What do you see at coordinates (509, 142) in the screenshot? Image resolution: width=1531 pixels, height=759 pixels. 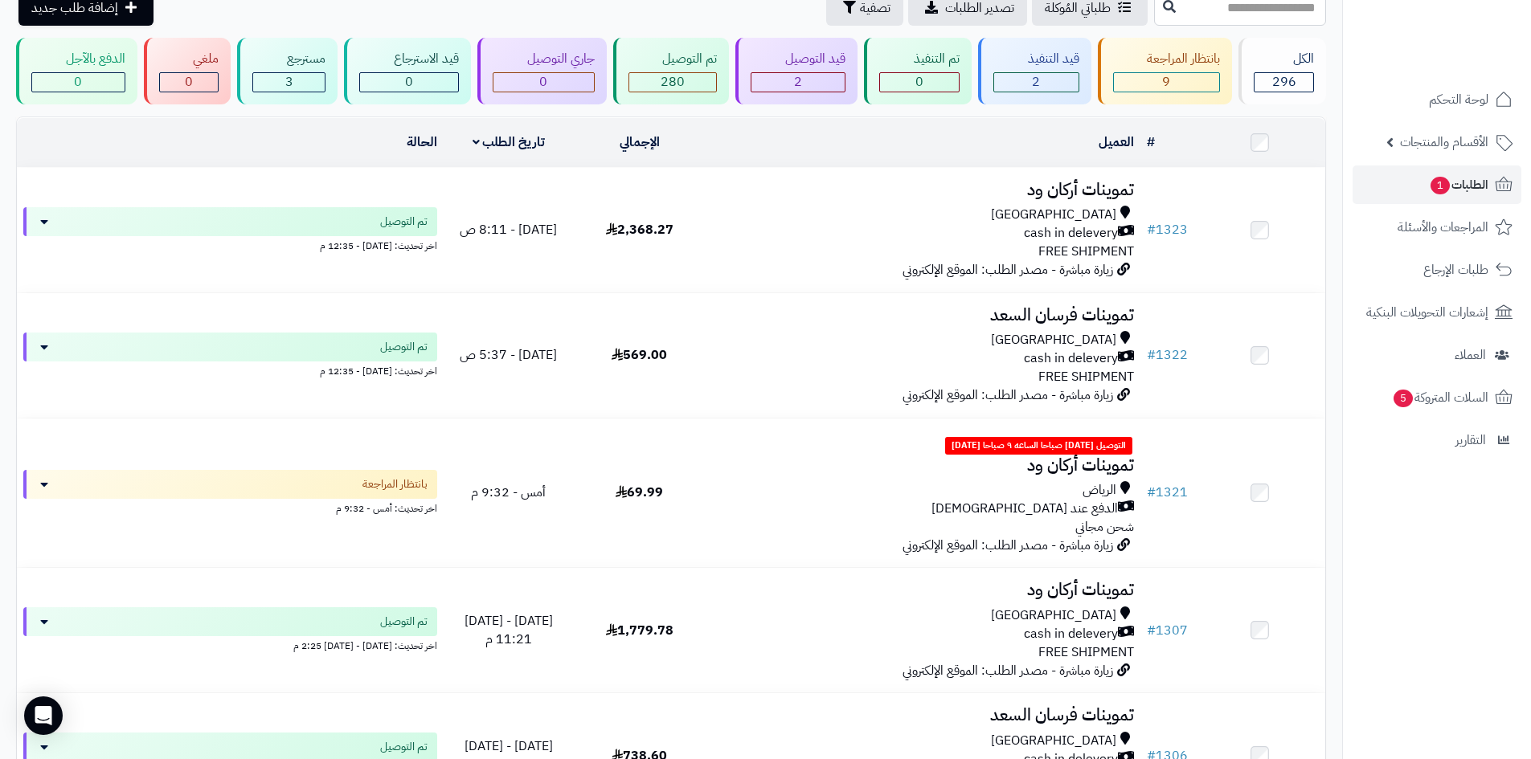 I see `a: تاريخ الطلب` at bounding box center [509, 142].